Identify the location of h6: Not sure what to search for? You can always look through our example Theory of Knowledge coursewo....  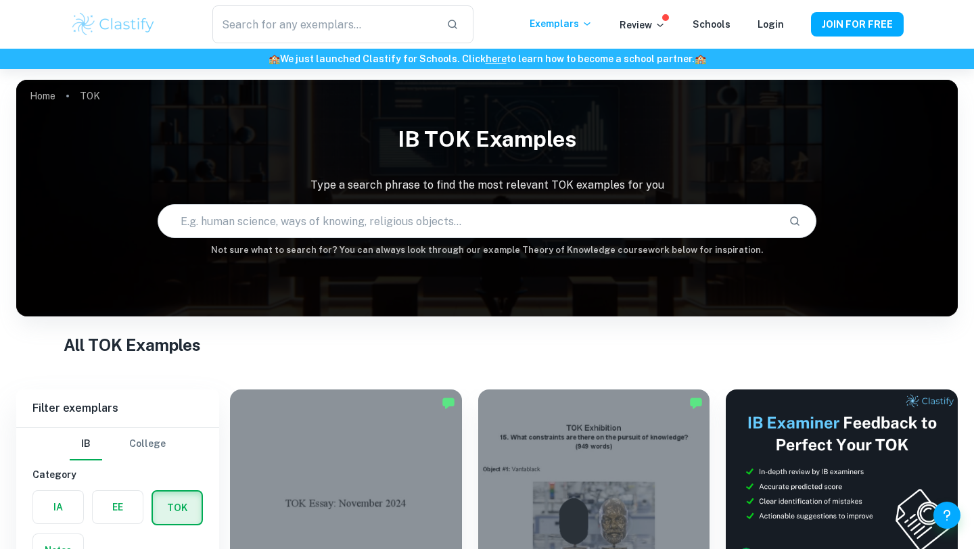
(487, 250).